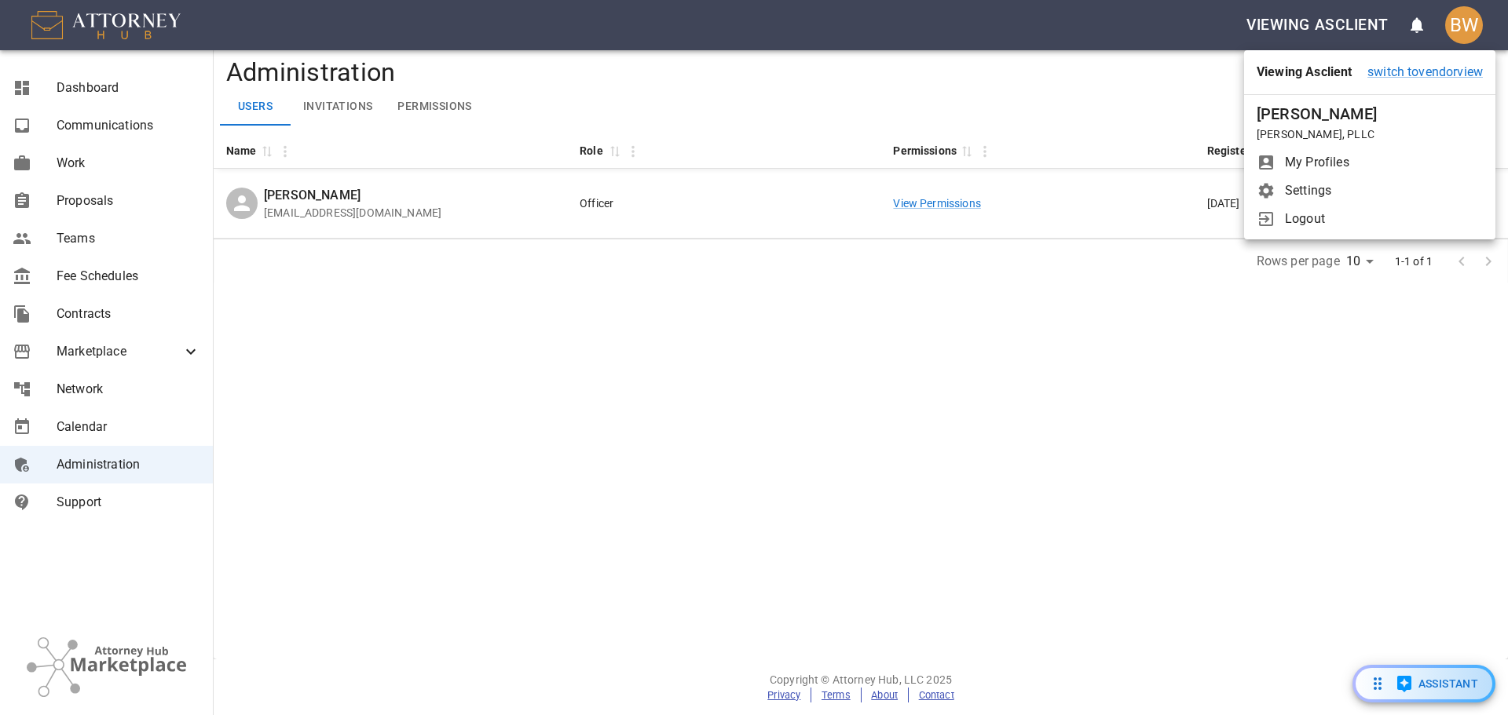 The height and width of the screenshot is (715, 1508). Describe the element at coordinates (1384, 163) in the screenshot. I see `span: My Profiles` at that location.